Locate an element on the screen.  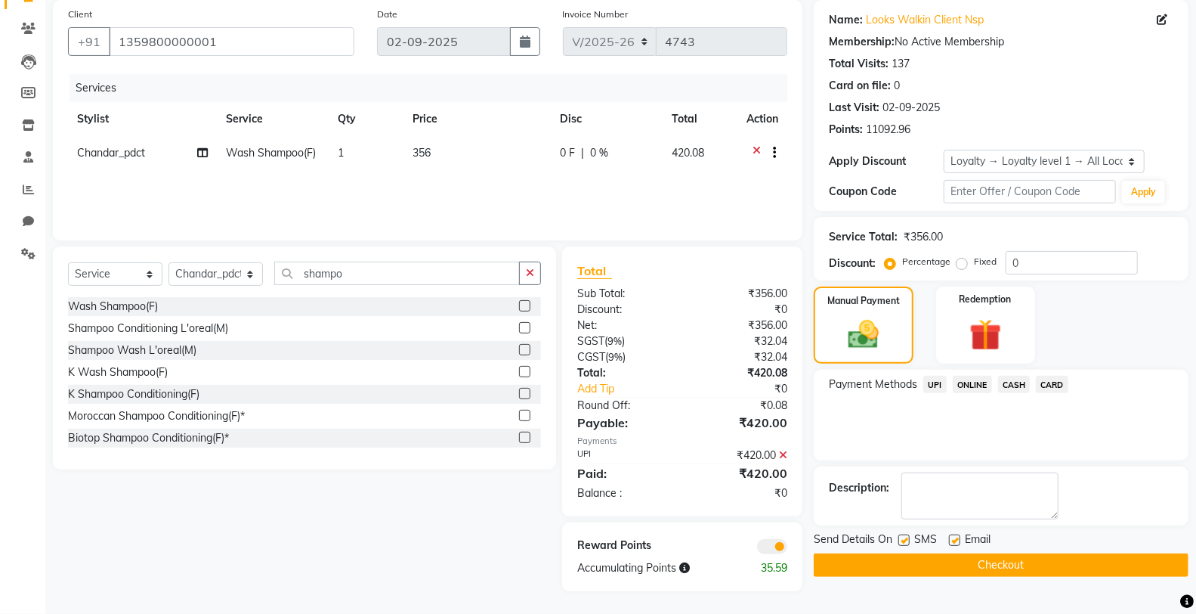
input: Search by Name/Mobile/Email/Code is located at coordinates (231, 42).